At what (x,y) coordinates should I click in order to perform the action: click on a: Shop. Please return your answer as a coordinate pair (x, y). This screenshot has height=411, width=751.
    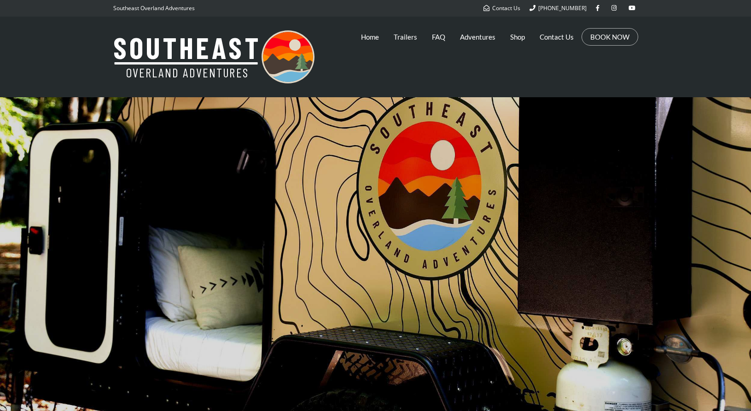
    Looking at the image, I should click on (518, 37).